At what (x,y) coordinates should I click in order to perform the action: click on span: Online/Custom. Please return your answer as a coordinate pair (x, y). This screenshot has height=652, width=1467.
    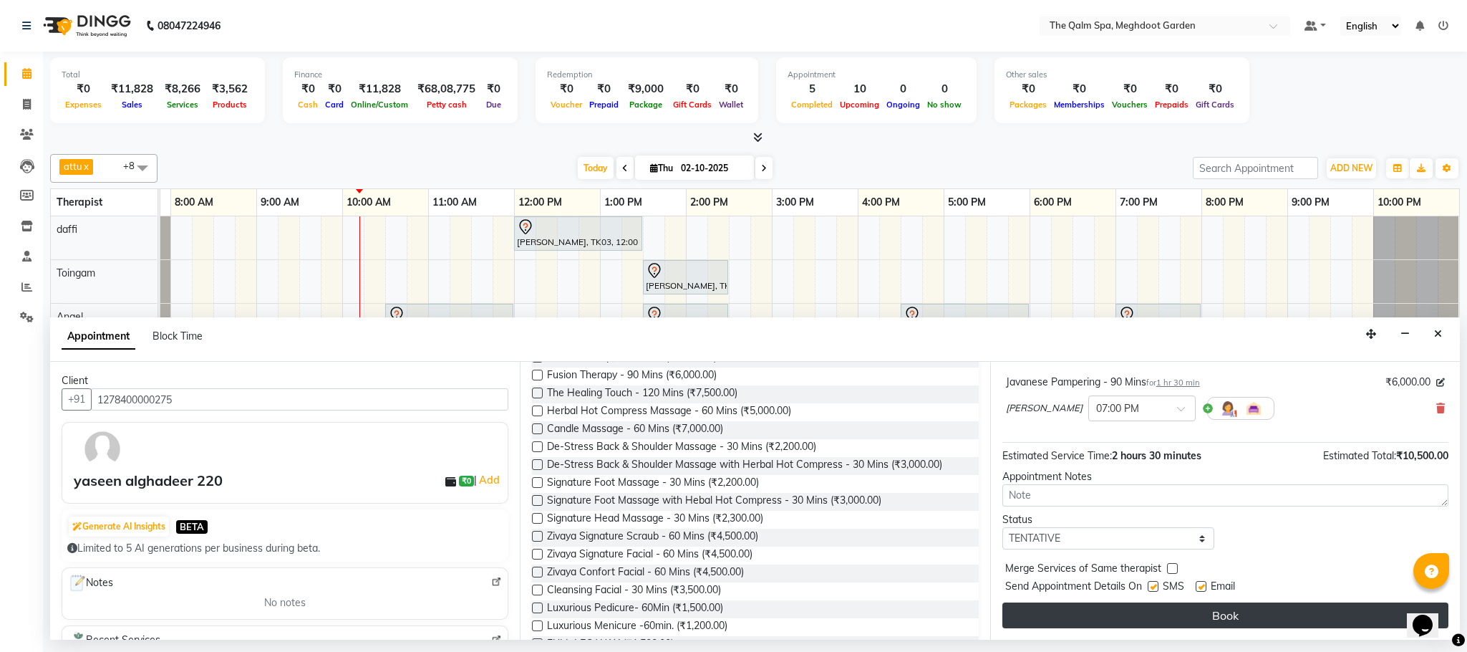
    Looking at the image, I should click on (379, 105).